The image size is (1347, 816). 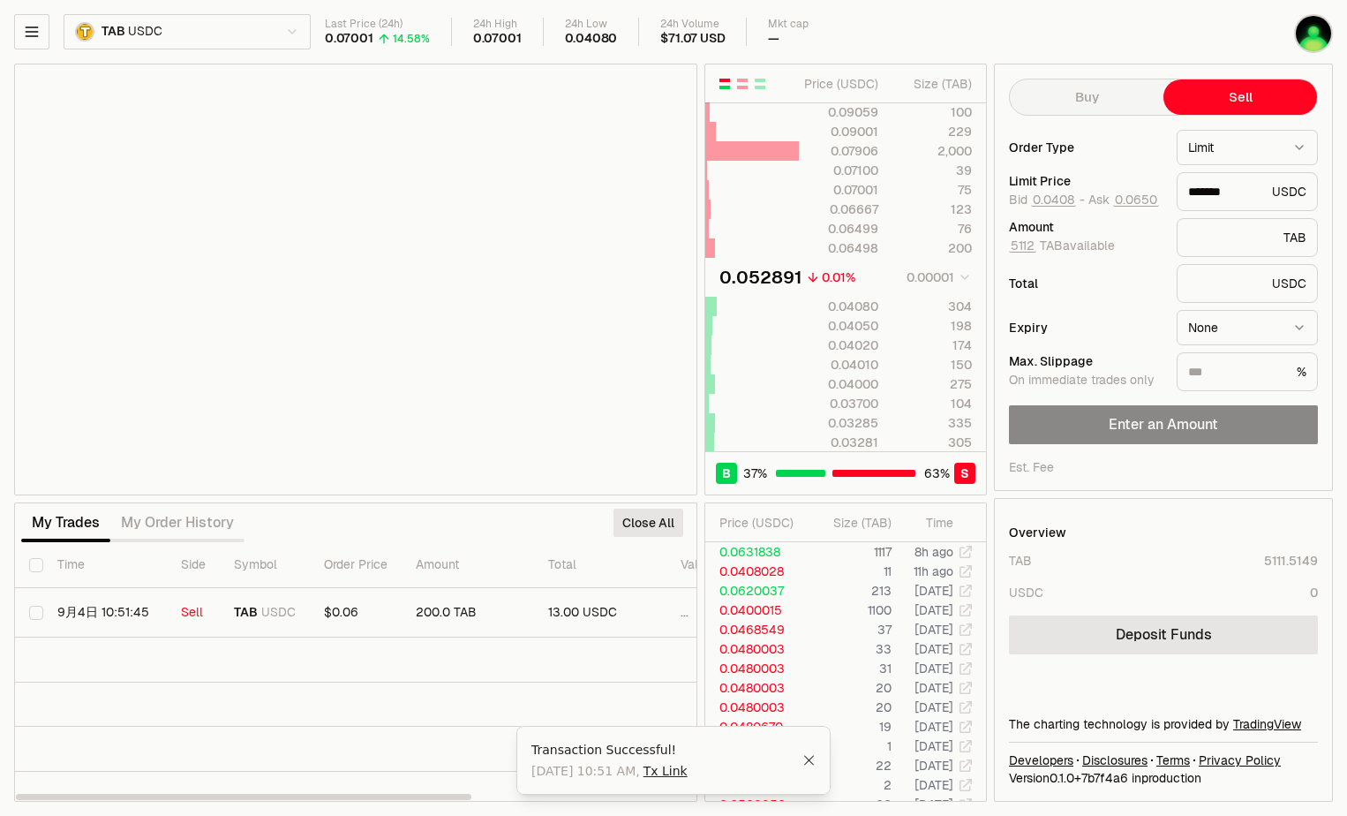 I want to click on span: Bid -, so click(x=1047, y=200).